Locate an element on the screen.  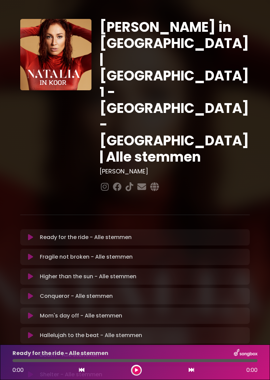
p: Fragile not broken - Alle stemmen is located at coordinates (86, 257).